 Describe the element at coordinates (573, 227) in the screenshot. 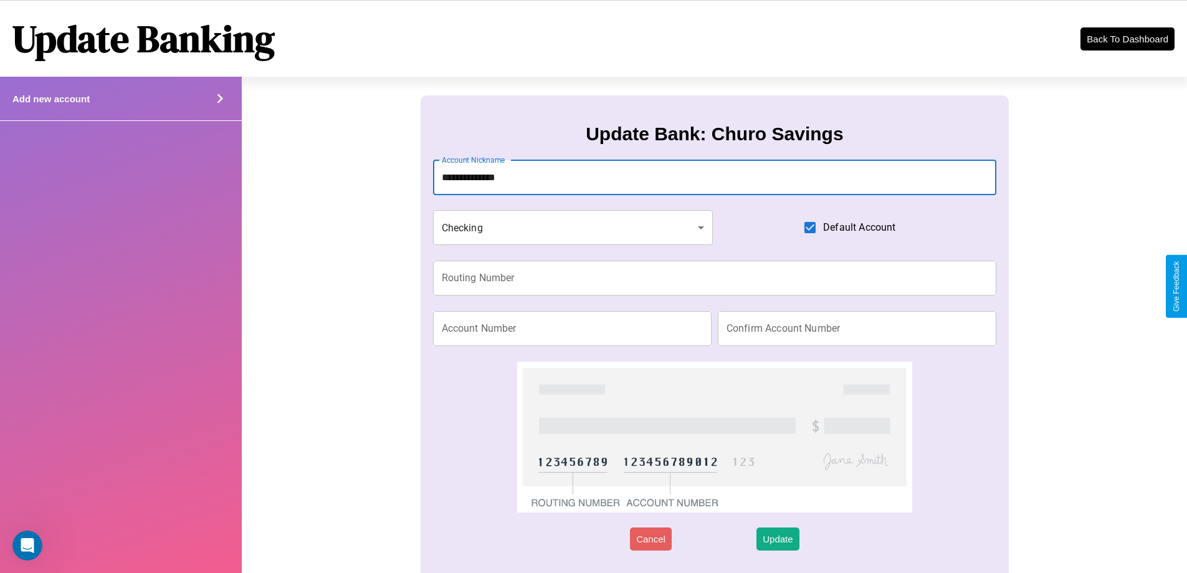

I see `div: Checking` at that location.